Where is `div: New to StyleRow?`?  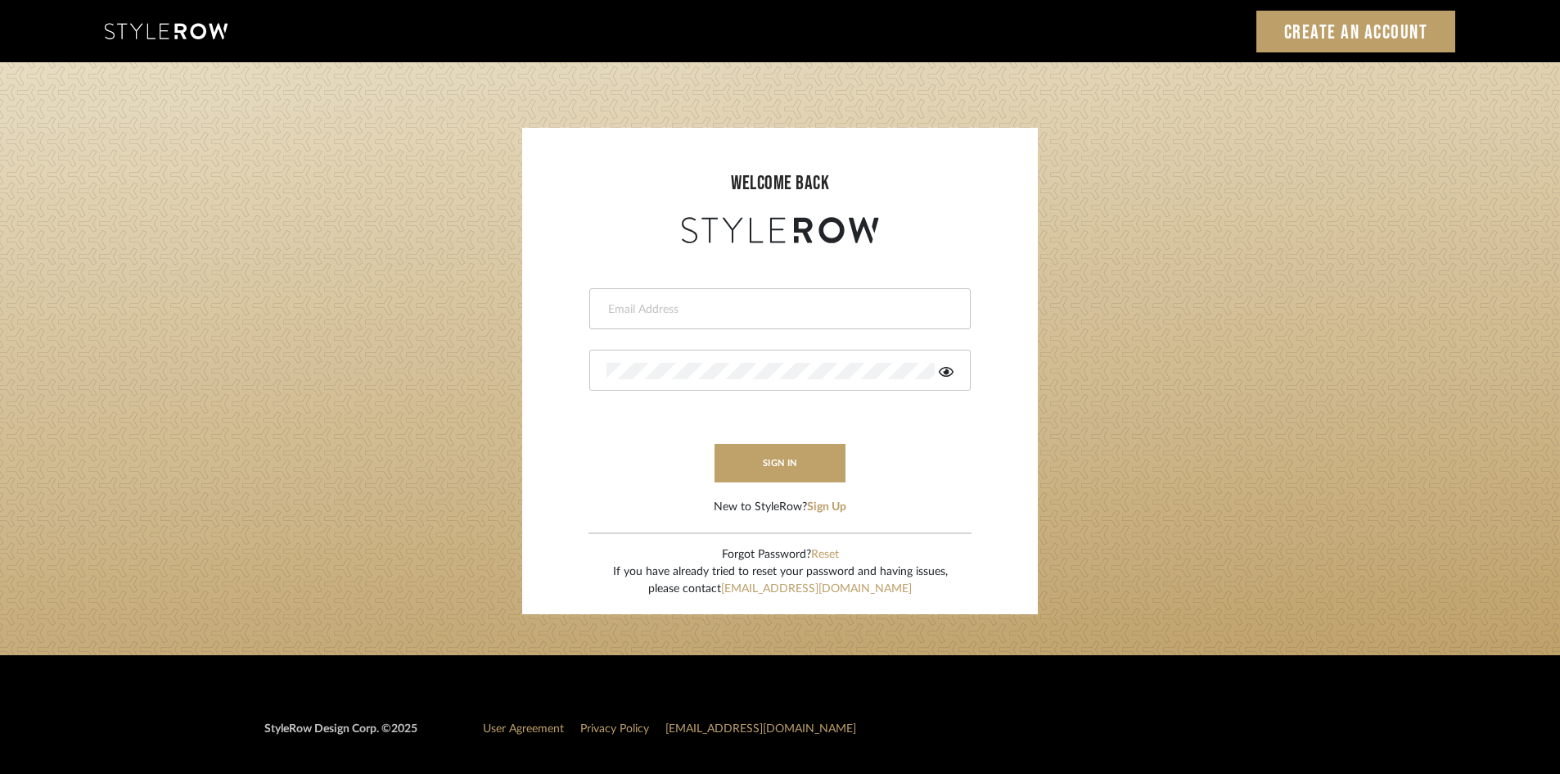 div: New to StyleRow? is located at coordinates (780, 507).